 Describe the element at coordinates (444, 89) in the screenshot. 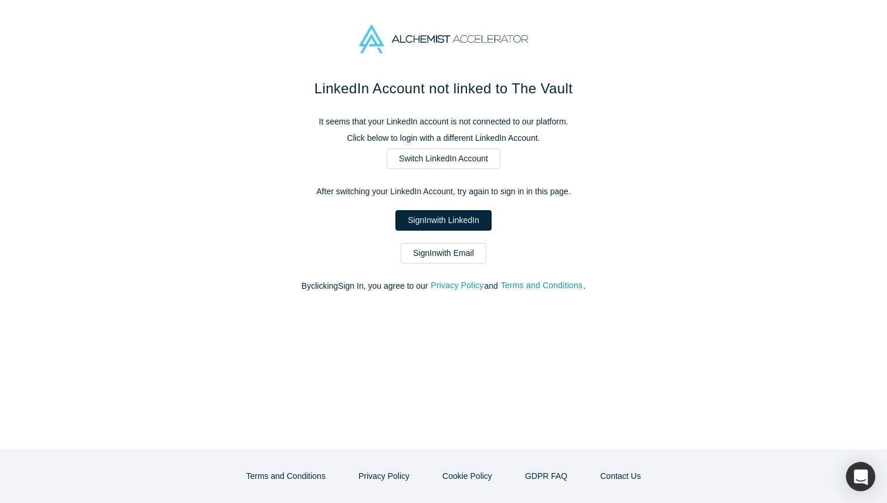

I see `h1: LinkedIn Account not linked to The Vault` at that location.